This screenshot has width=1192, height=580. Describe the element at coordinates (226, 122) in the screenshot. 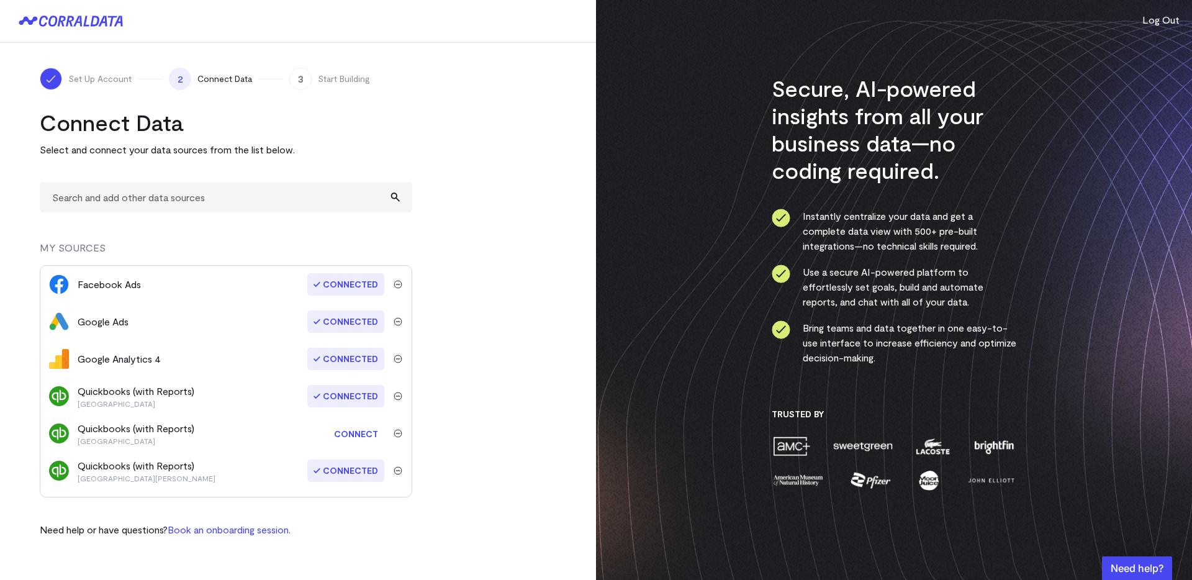

I see `h2: Connect Data` at that location.